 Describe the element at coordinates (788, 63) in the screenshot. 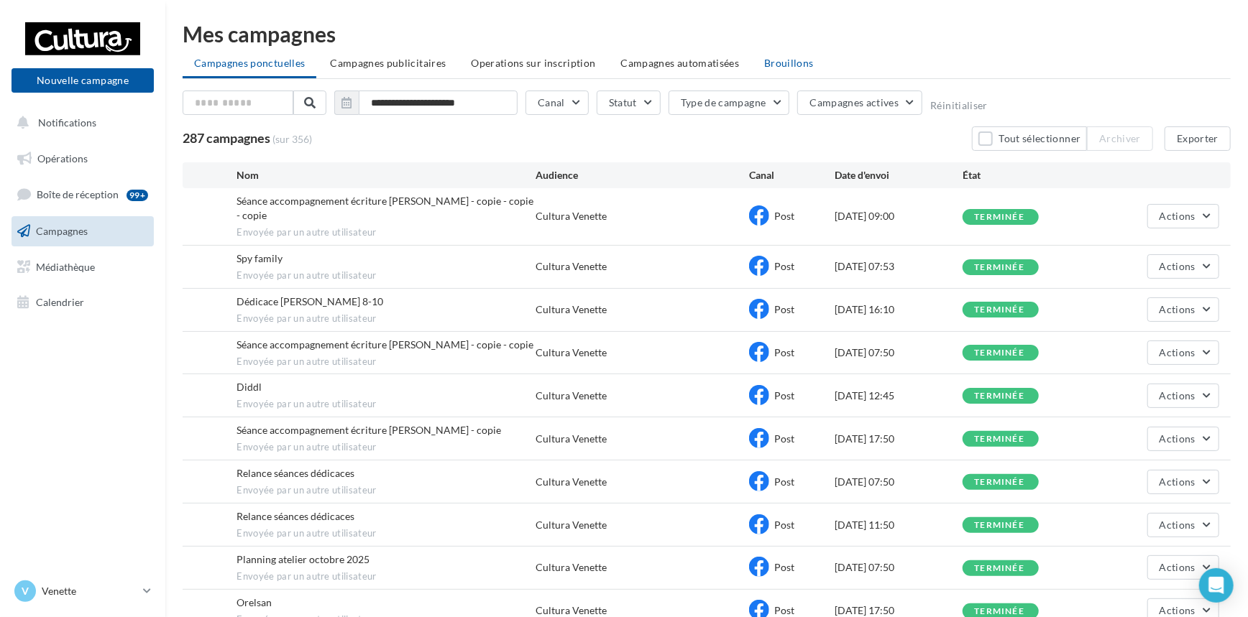

I see `span: Brouillons` at that location.